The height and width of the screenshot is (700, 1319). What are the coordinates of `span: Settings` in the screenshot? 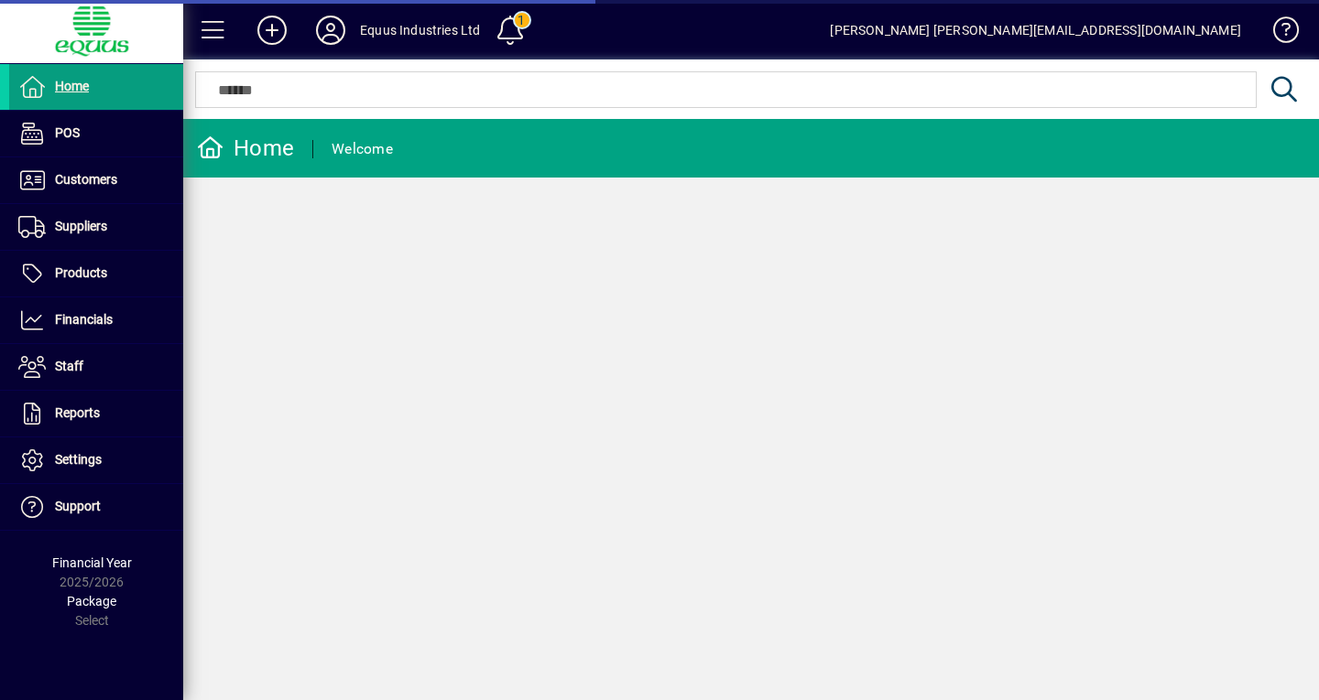 It's located at (78, 460).